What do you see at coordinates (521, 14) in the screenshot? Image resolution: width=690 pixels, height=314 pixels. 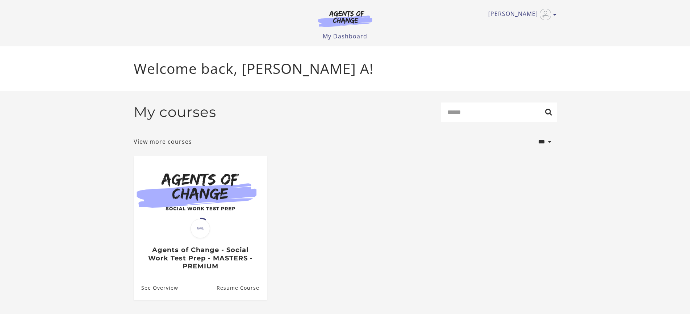 I see `a: Toggle menu` at bounding box center [521, 14].